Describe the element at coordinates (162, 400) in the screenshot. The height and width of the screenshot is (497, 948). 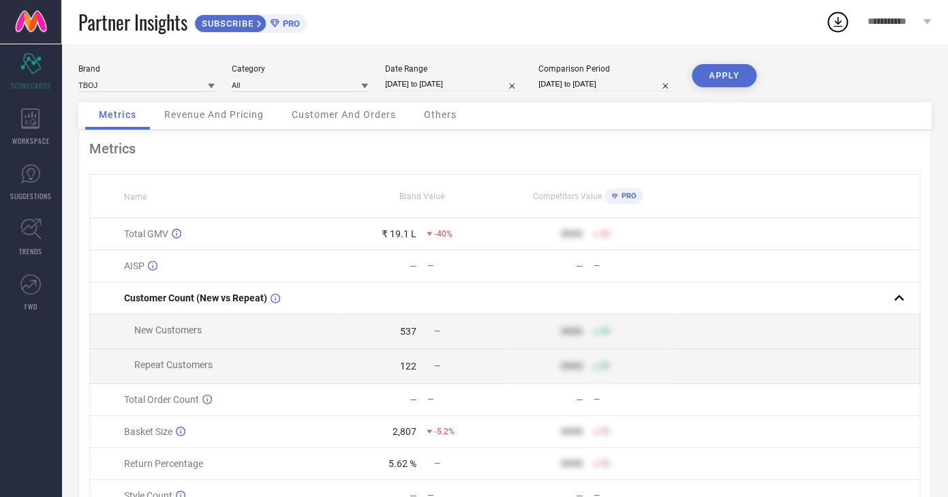
I see `span: Total Order Count` at that location.